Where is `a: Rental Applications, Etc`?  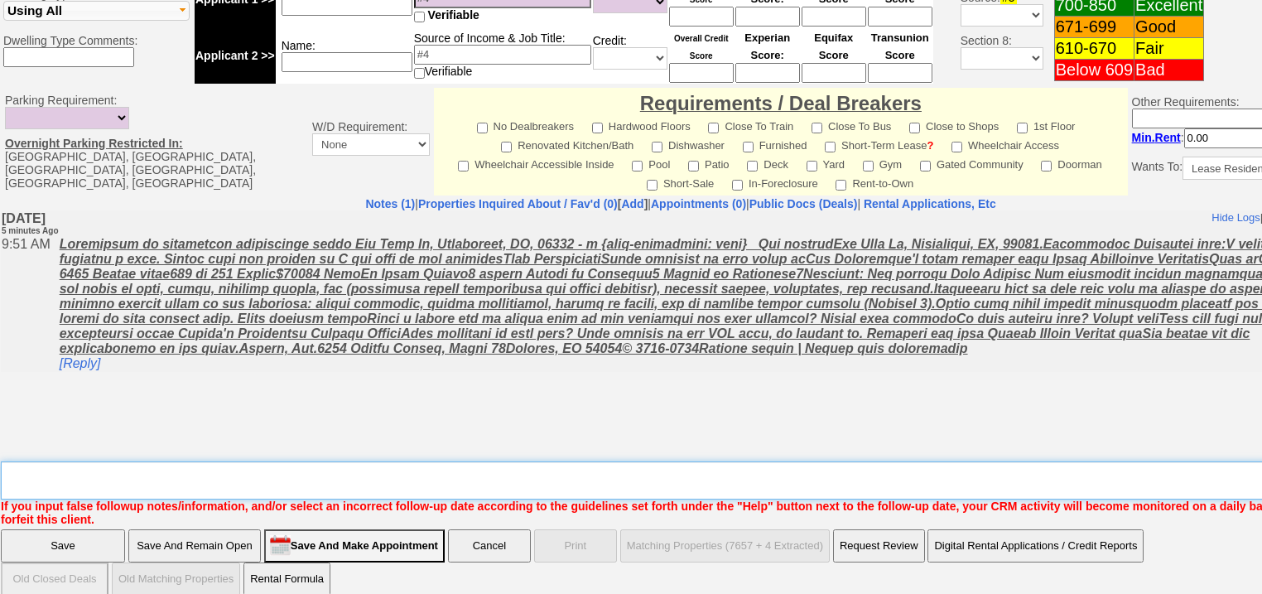
a: Rental Applications, Etc is located at coordinates (929, 204).